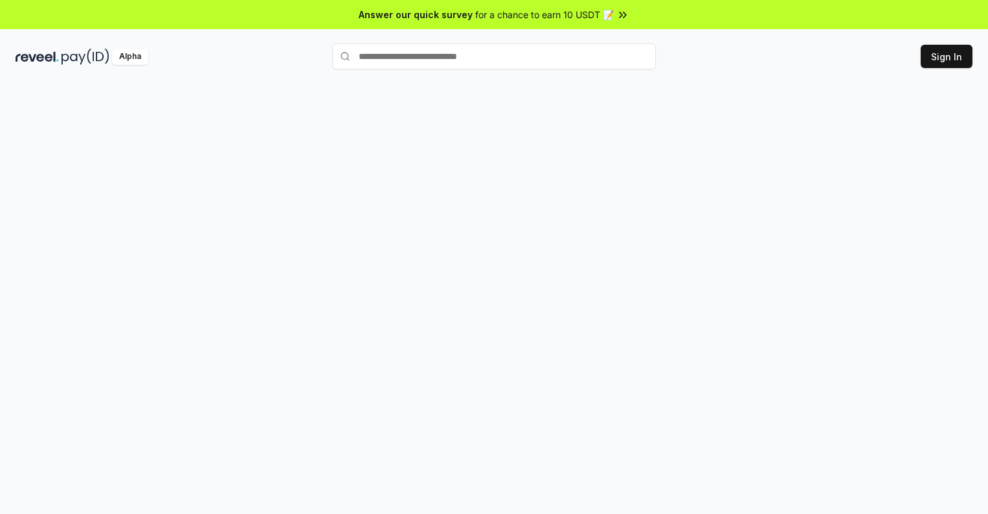 This screenshot has width=988, height=514. What do you see at coordinates (416, 14) in the screenshot?
I see `span: Answer our quick survey` at bounding box center [416, 14].